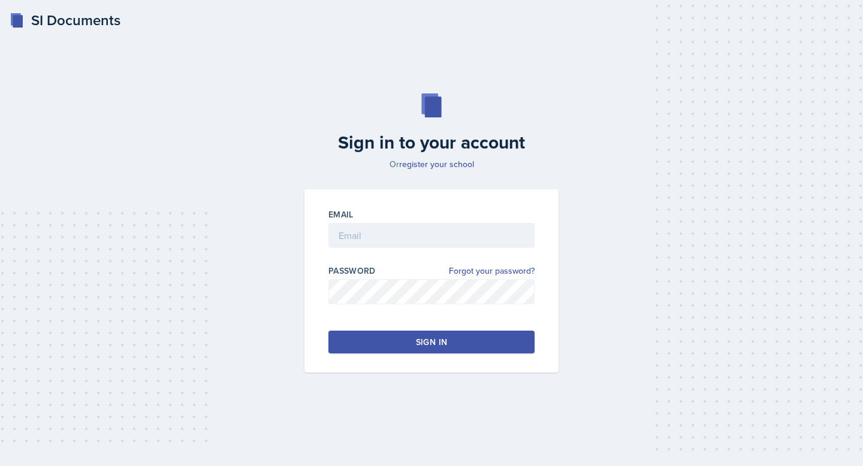  Describe the element at coordinates (431, 235) in the screenshot. I see `input: Email` at that location.